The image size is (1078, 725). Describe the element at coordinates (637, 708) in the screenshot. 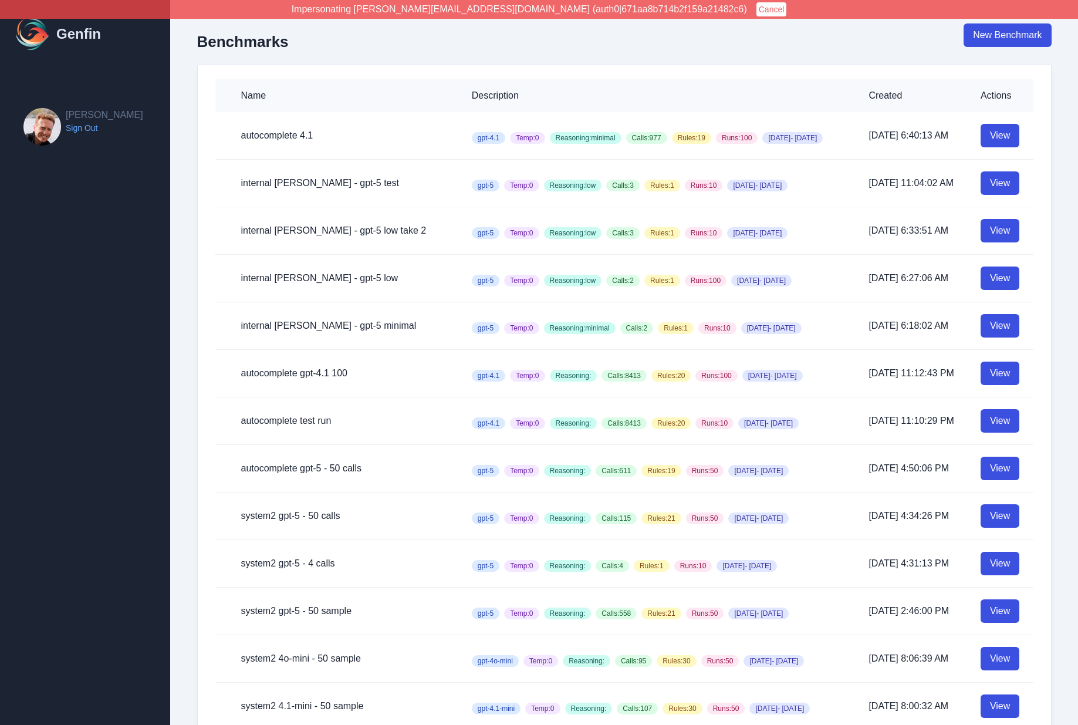

I see `span: Calls: 107` at that location.